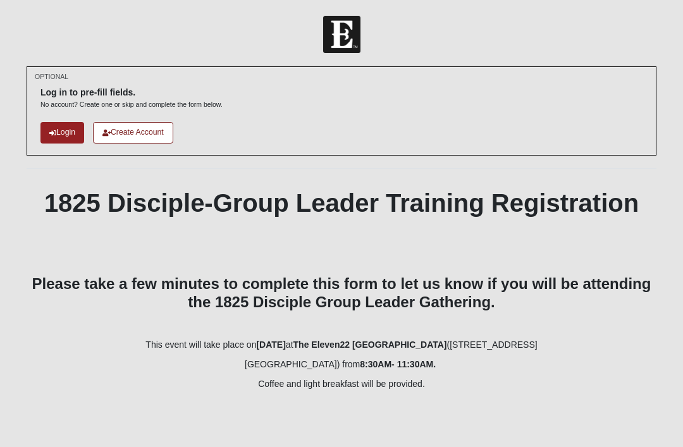 The height and width of the screenshot is (447, 683). What do you see at coordinates (62, 132) in the screenshot?
I see `a: Login` at bounding box center [62, 132].